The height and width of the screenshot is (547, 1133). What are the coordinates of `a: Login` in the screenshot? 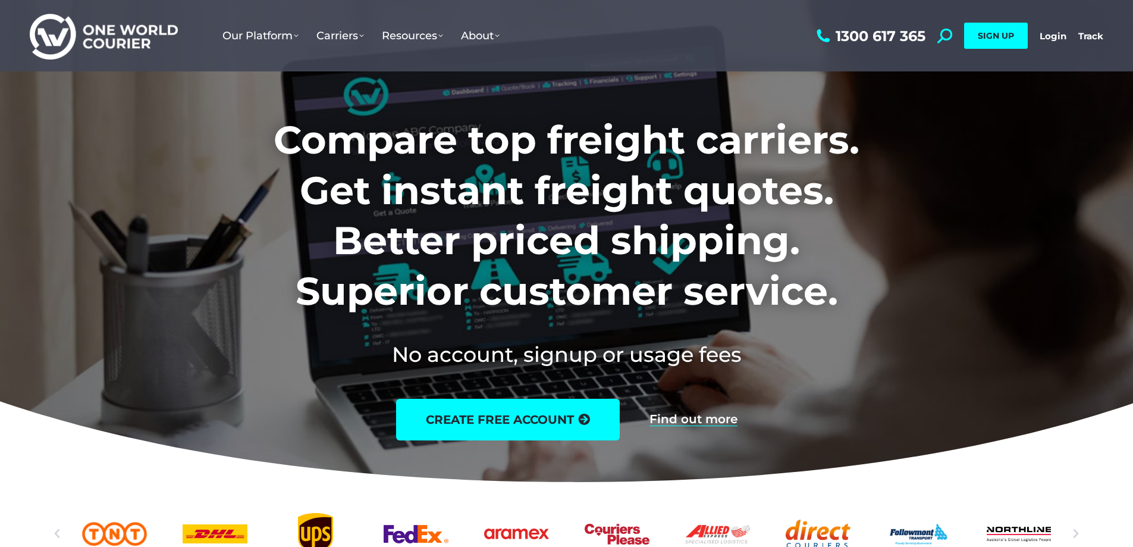 It's located at (1053, 36).